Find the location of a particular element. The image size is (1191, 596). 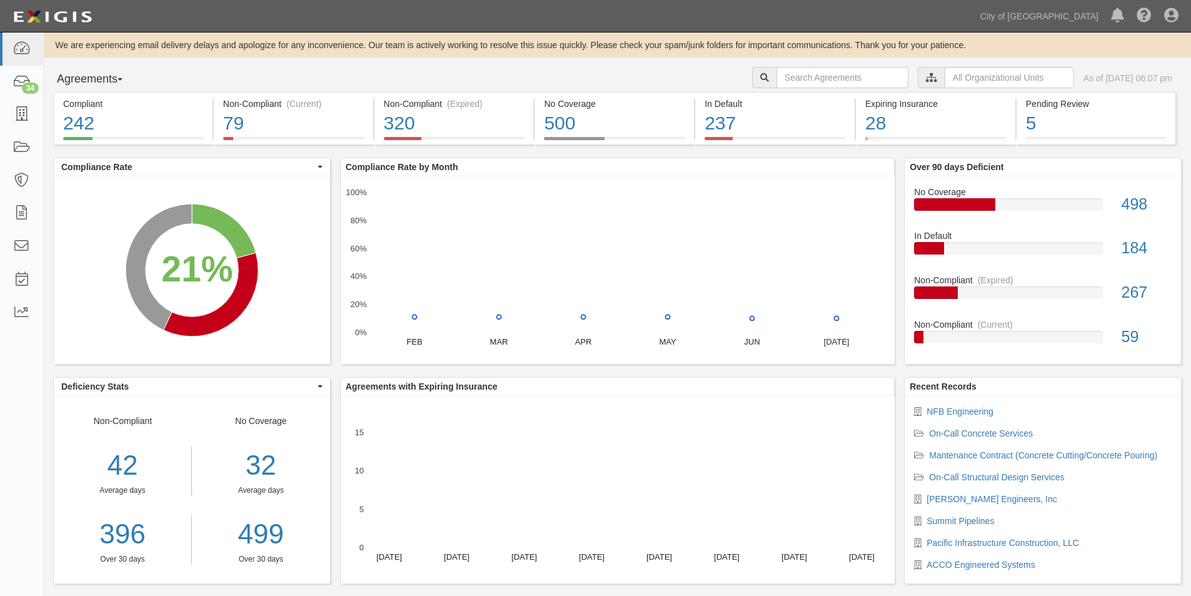

text: 10 is located at coordinates (359, 470).